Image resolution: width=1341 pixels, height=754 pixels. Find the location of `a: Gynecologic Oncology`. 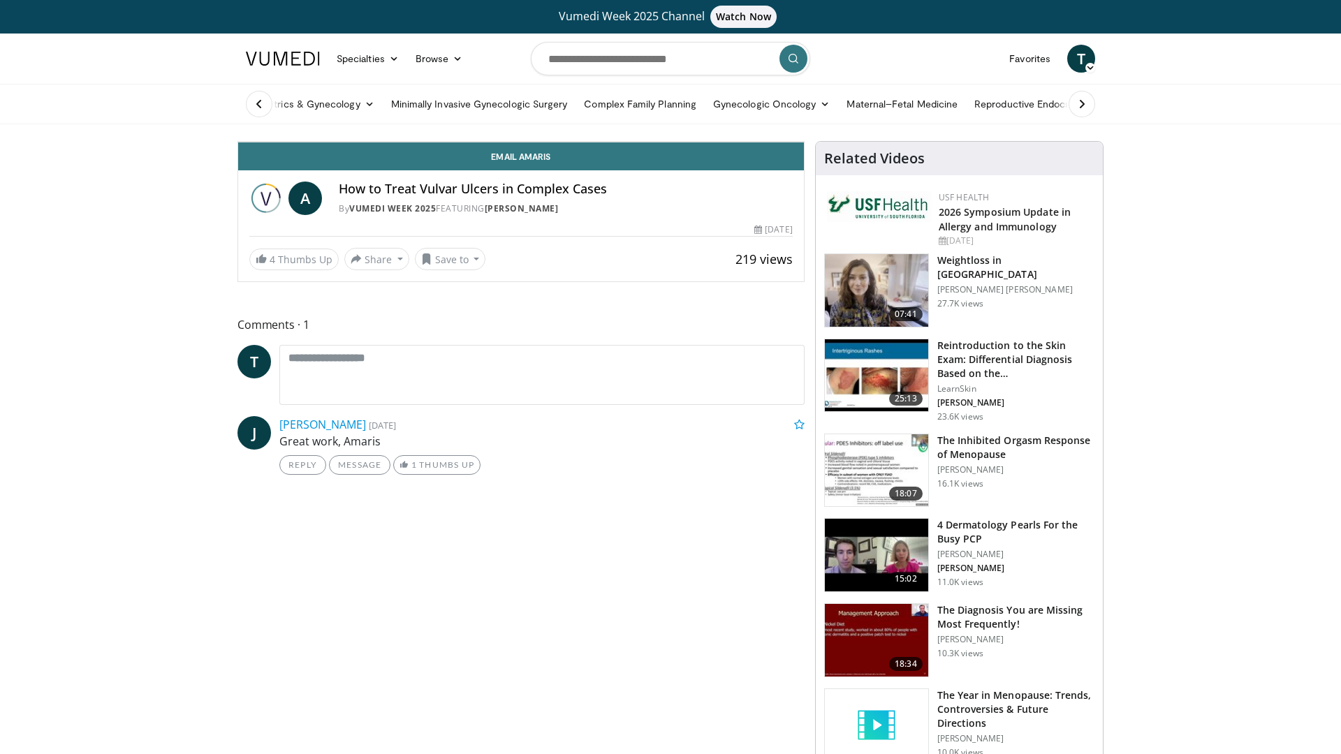

a: Gynecologic Oncology is located at coordinates (771, 104).